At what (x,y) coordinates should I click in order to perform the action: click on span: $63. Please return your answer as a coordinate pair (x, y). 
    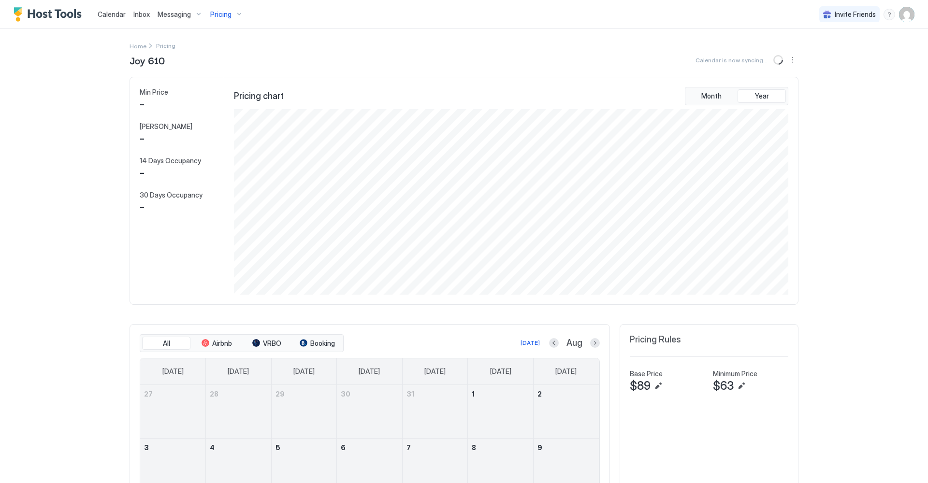
    Looking at the image, I should click on (723, 386).